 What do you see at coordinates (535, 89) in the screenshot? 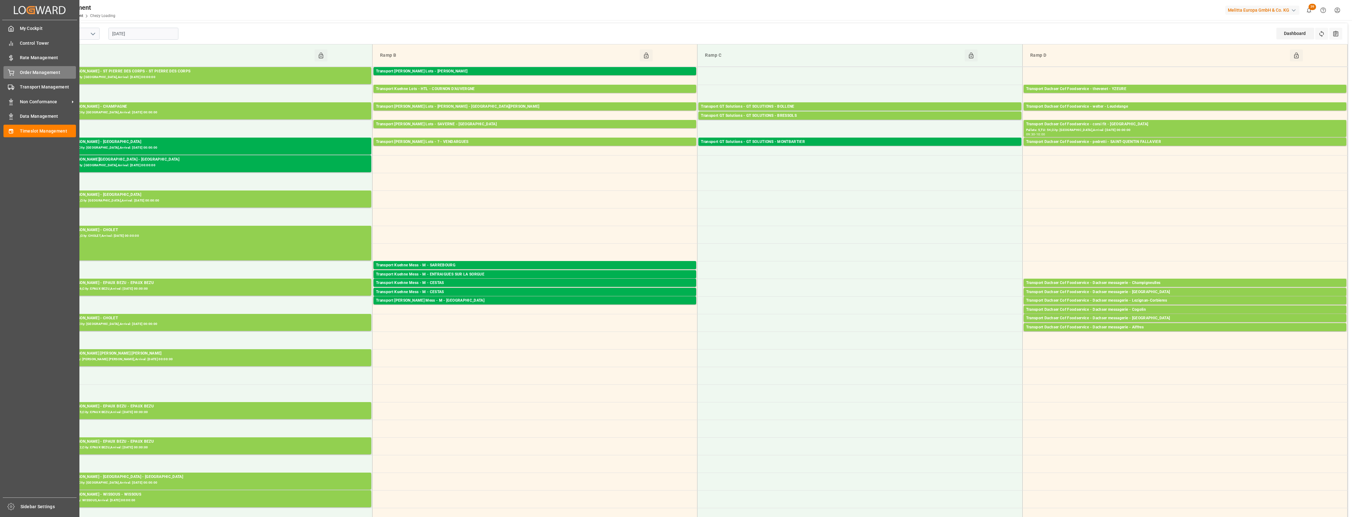
I see `div: Transport Kuehne Lots - HTL - COURNON D'AUVERGNE` at bounding box center [535, 89].